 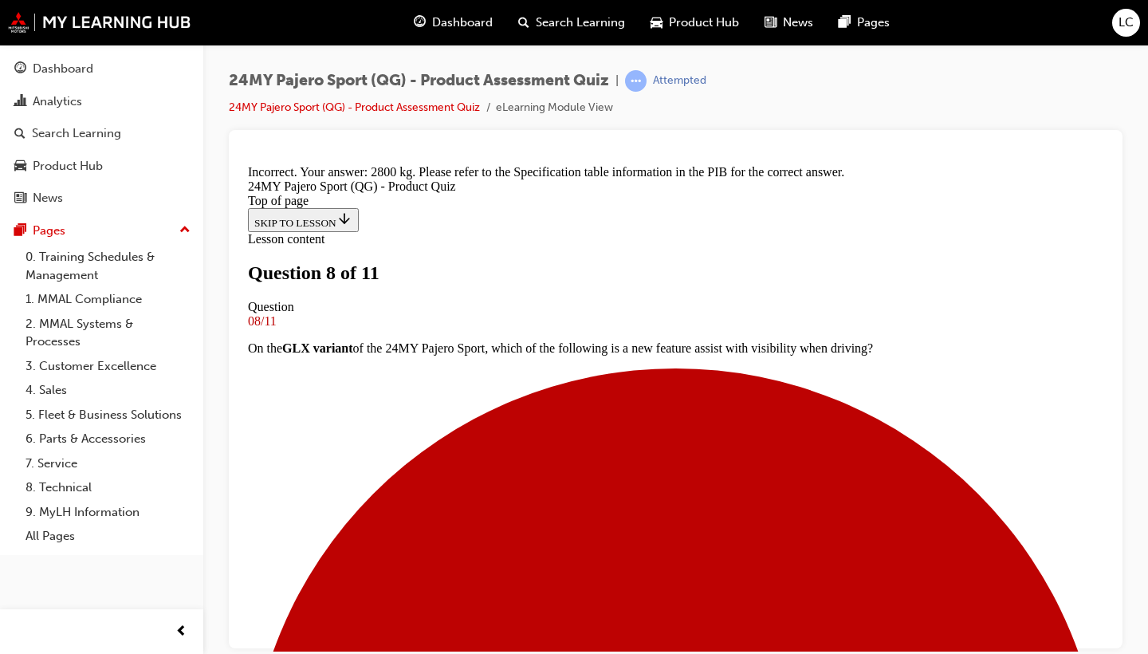 I want to click on a: 5. Fleet & Business Solutions, so click(x=108, y=414).